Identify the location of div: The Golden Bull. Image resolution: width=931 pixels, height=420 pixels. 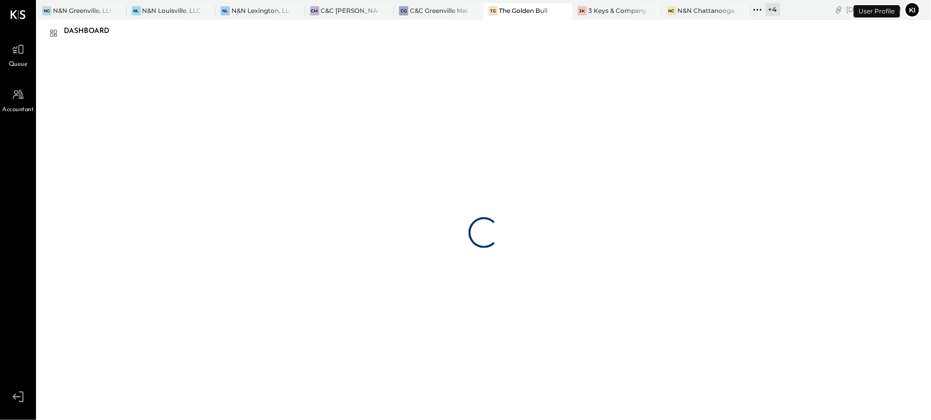
(524, 10).